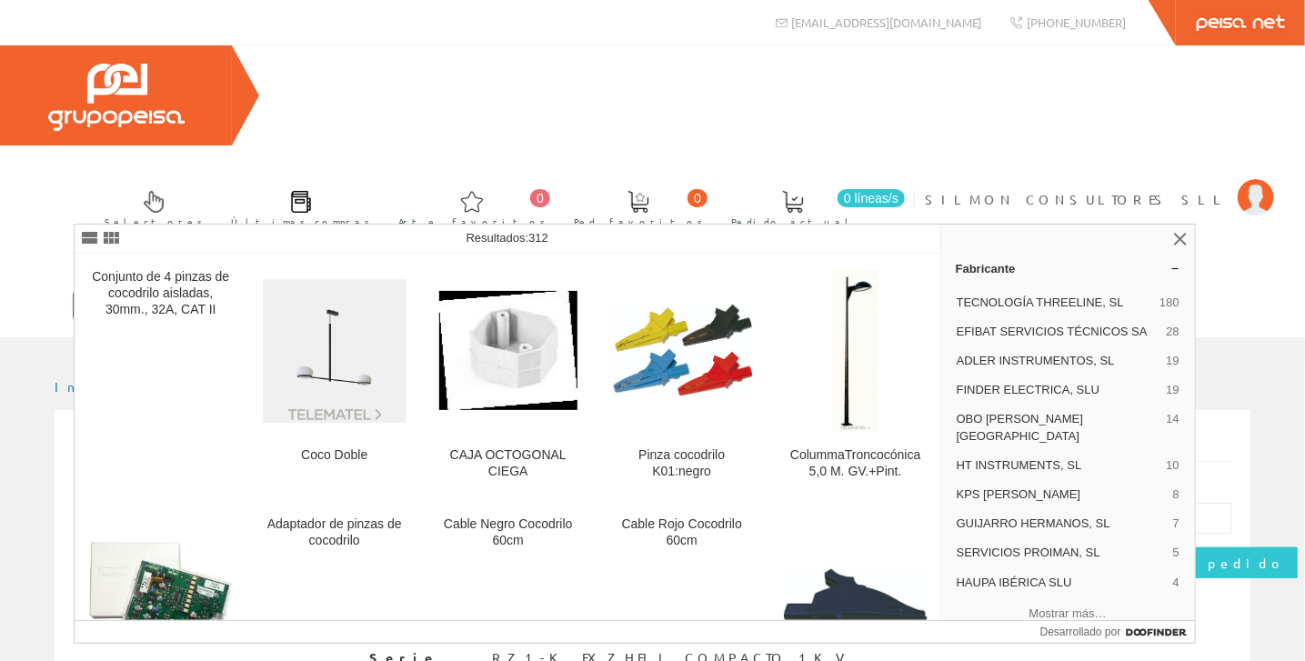  Describe the element at coordinates (1029, 552) in the screenshot. I see `font: SERVICIOS PROIMAN, SL` at that location.